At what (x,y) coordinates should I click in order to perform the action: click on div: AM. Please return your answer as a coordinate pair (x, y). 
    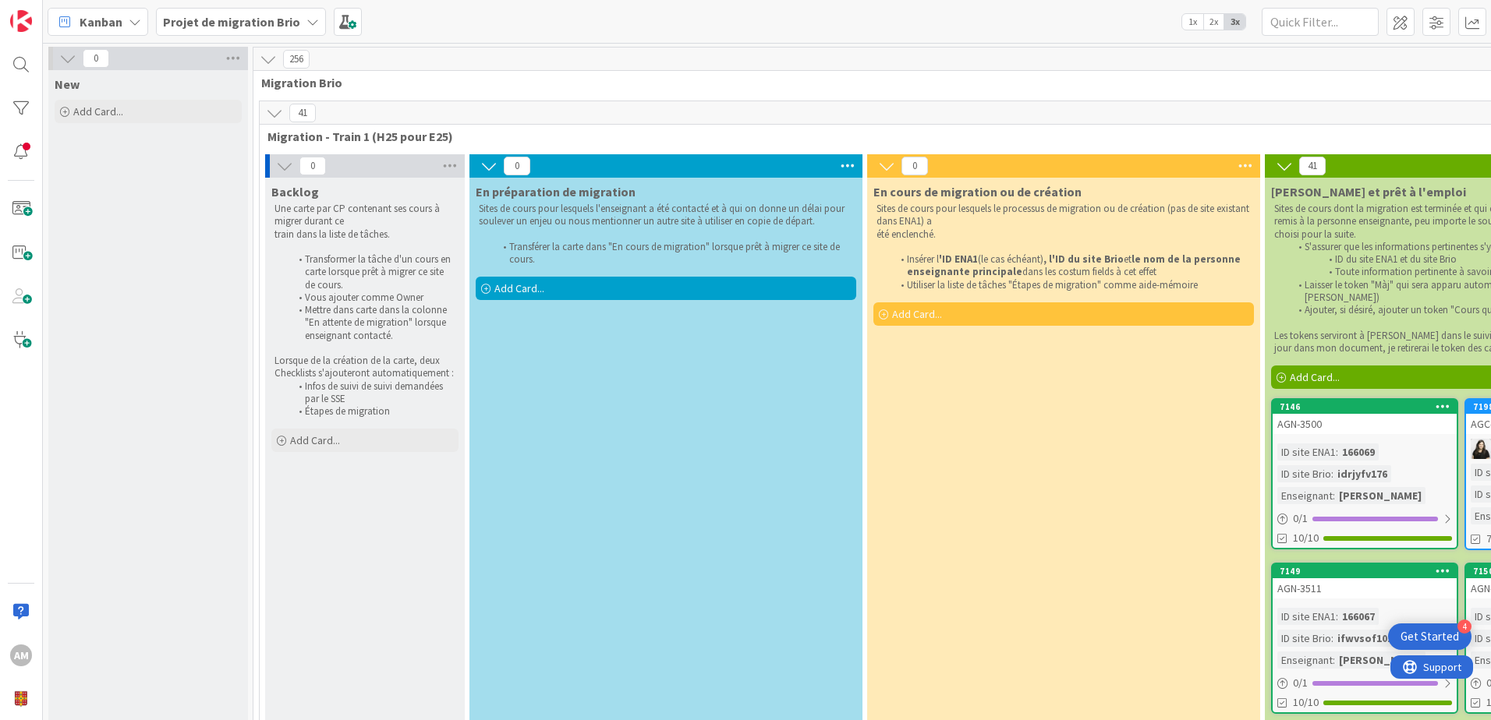
    Looking at the image, I should click on (21, 656).